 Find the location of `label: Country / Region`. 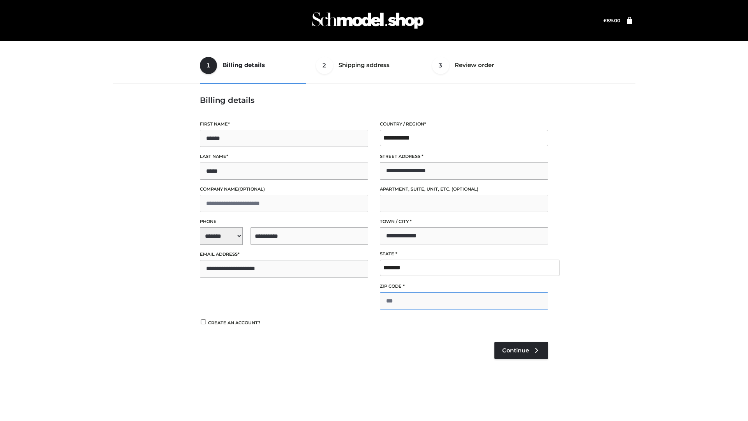

label: Country / Region is located at coordinates (464, 124).